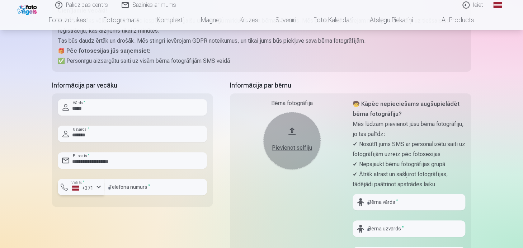 The image size is (523, 248). What do you see at coordinates (452, 20) in the screenshot?
I see `a: All products` at bounding box center [452, 20].